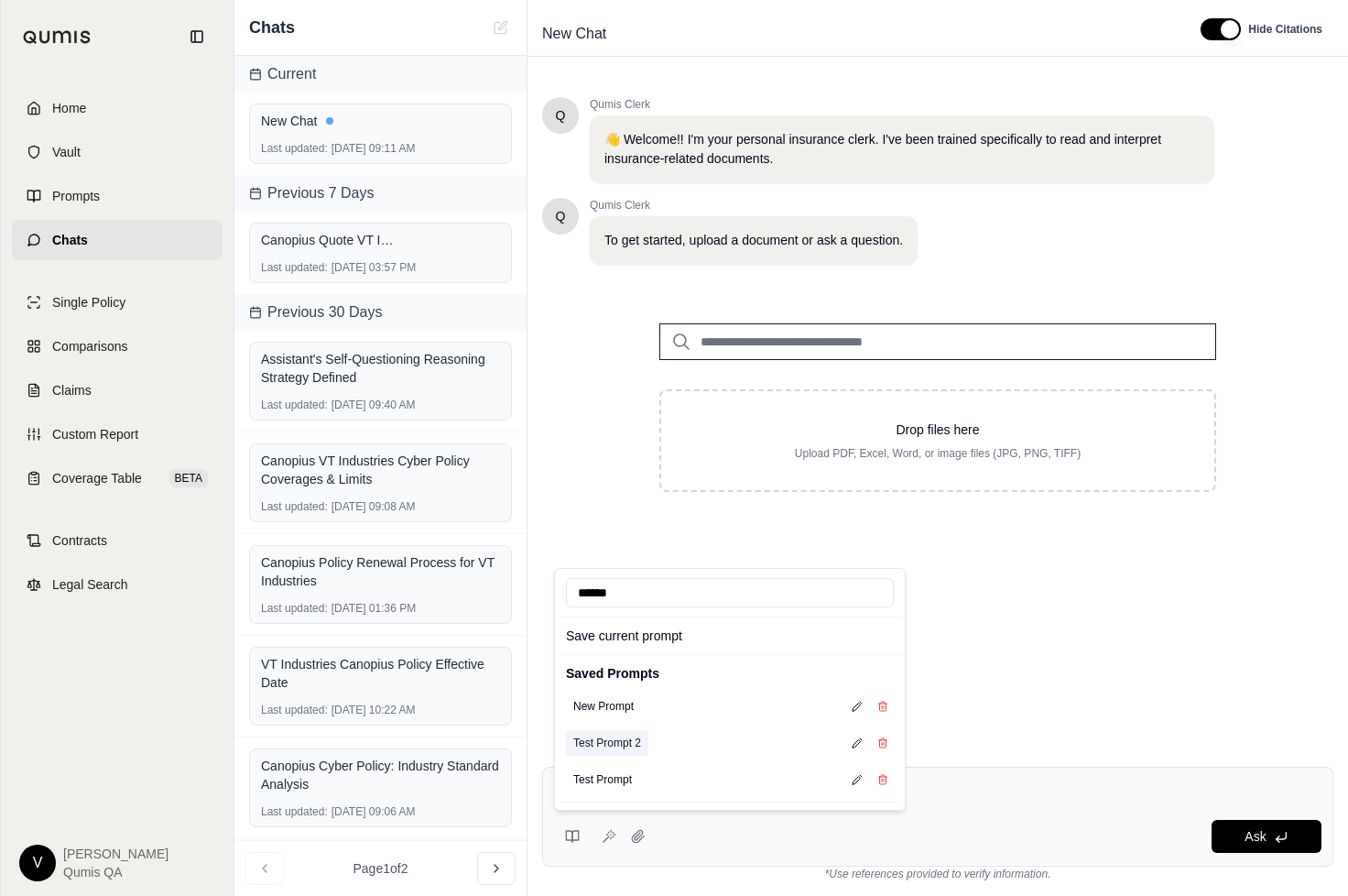 This screenshot has height=896, width=1348. Describe the element at coordinates (97, 478) in the screenshot. I see `span: Coverage Table` at that location.